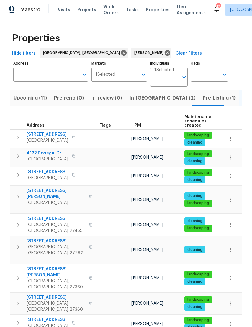  I want to click on button: Clear Filters, so click(188, 53).